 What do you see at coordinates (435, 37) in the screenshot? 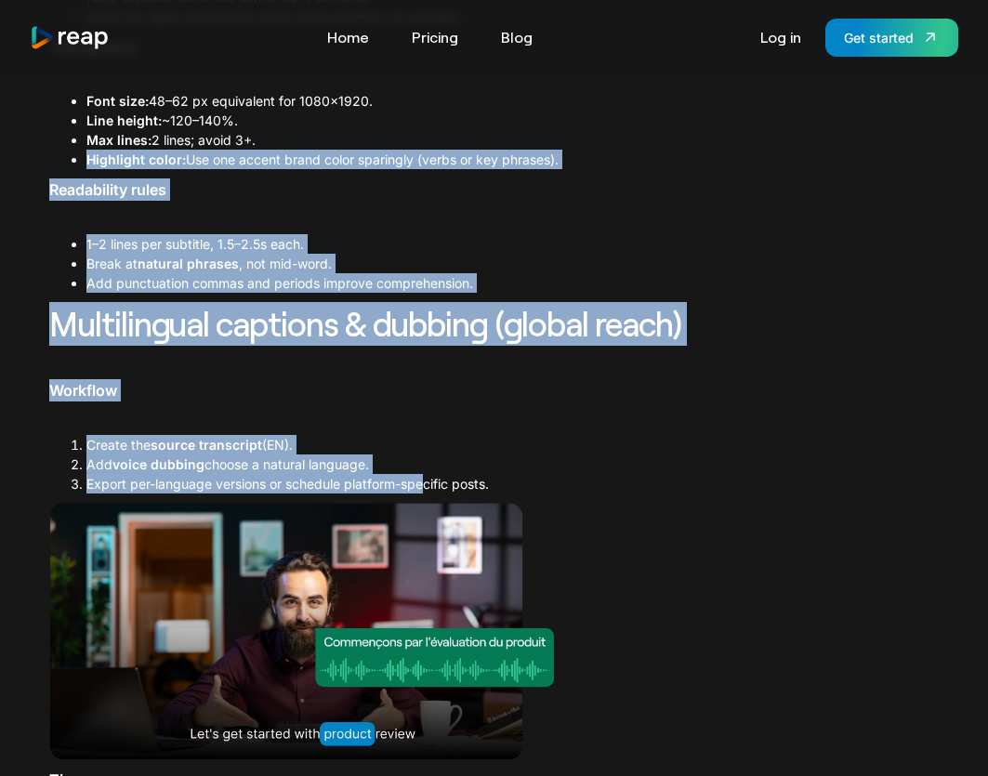
I see `a: Pricing` at bounding box center [435, 37].